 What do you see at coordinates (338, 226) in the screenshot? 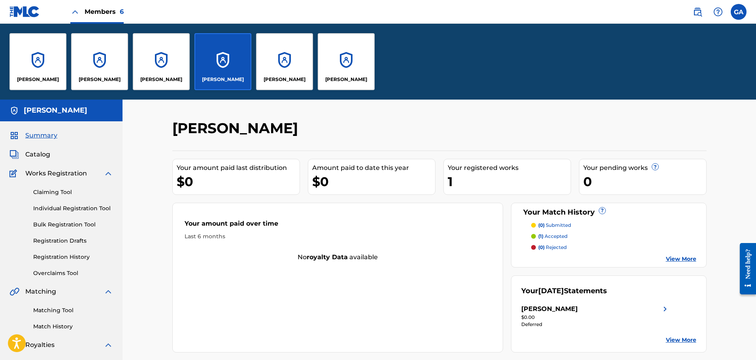
I see `div: Your amount paid over time` at bounding box center [338, 226].